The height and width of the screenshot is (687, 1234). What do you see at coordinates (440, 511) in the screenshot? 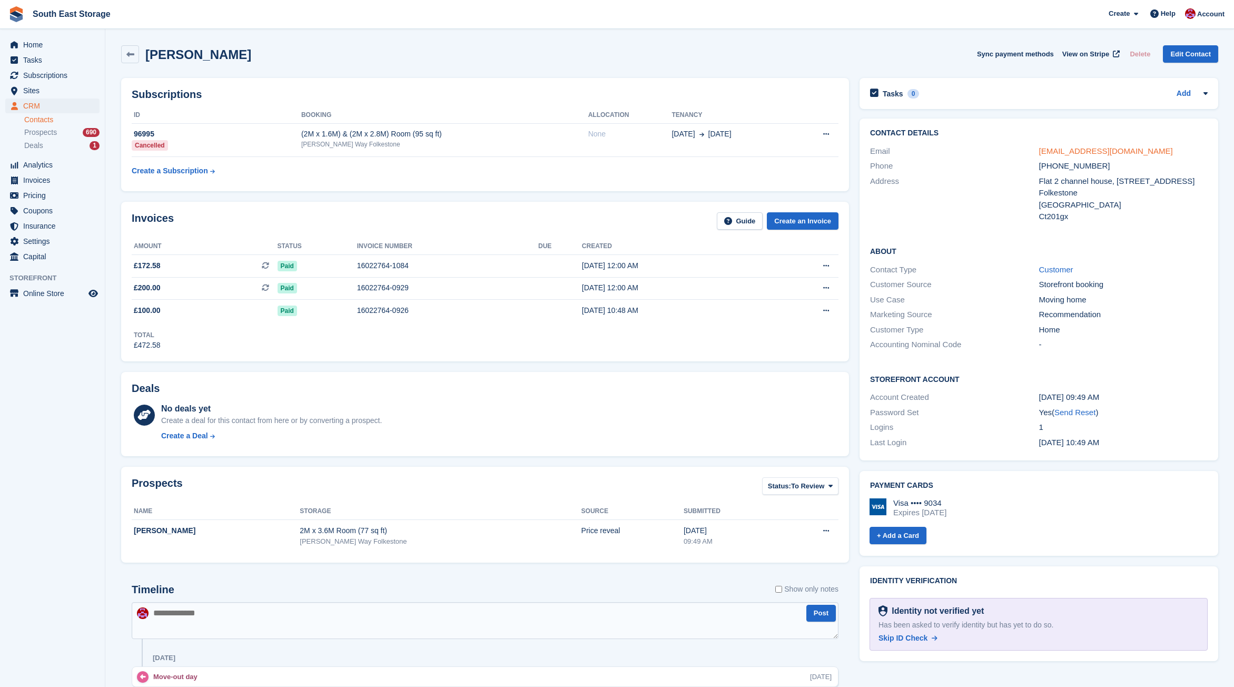
I see `th: Storage` at bounding box center [440, 511].